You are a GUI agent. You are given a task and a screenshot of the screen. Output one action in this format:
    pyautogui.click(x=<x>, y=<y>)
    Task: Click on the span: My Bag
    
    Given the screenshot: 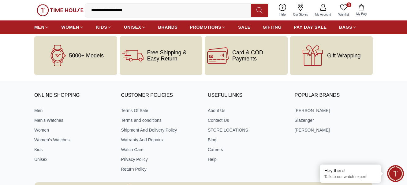 What is the action you would take?
    pyautogui.click(x=361, y=14)
    